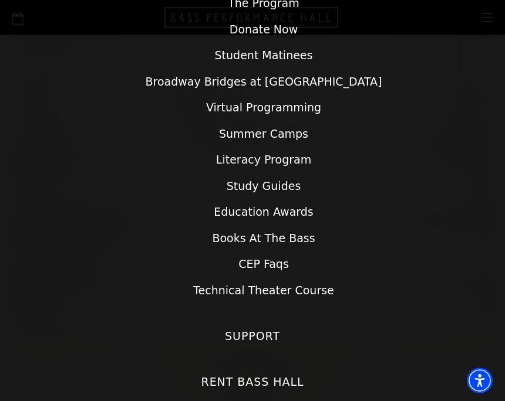  What do you see at coordinates (479, 381) in the screenshot?
I see `div: Accessibility Menu` at bounding box center [479, 381].